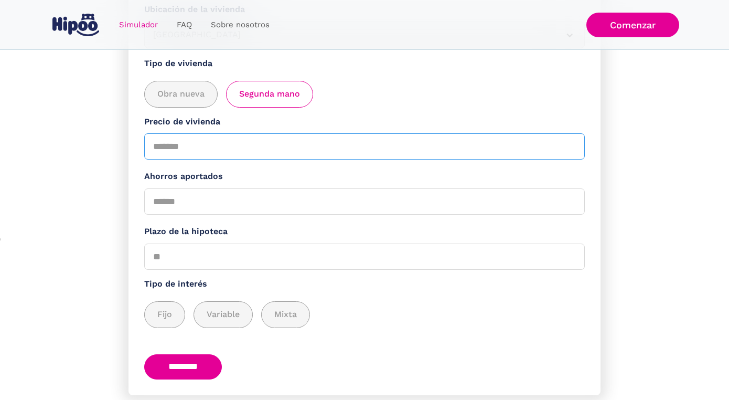  Describe the element at coordinates (139, 25) in the screenshot. I see `a: Simulador` at that location.